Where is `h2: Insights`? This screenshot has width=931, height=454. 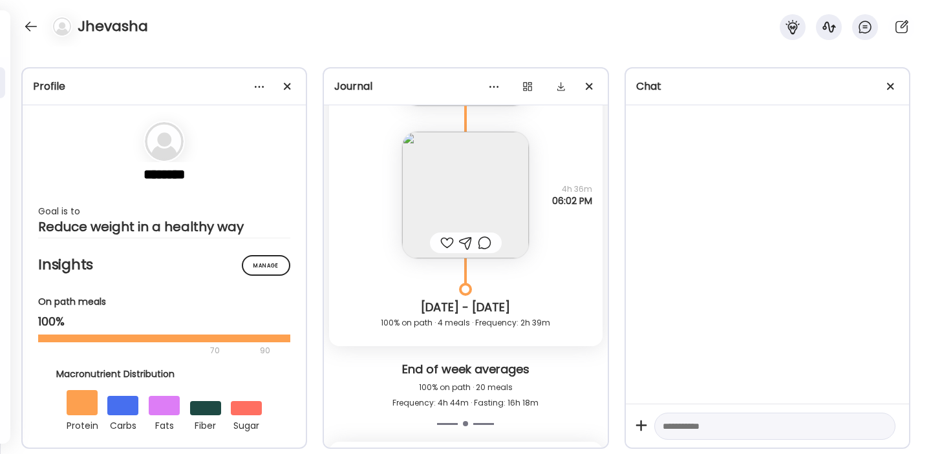 h2: Insights is located at coordinates (164, 265).